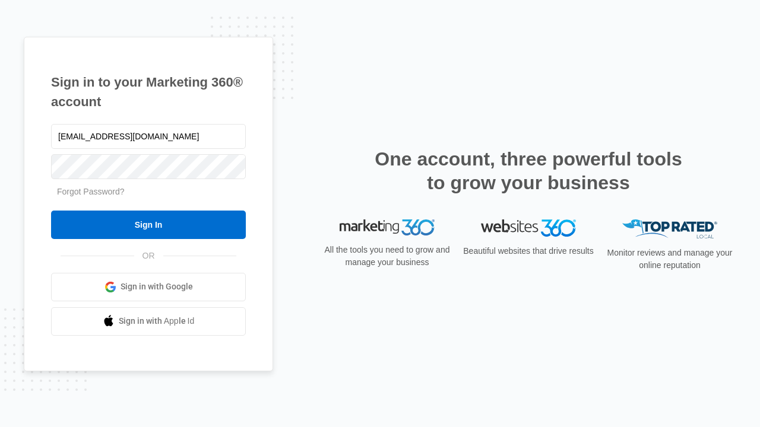 The height and width of the screenshot is (427, 760). Describe the element at coordinates (148, 137) in the screenshot. I see `input: Email` at that location.